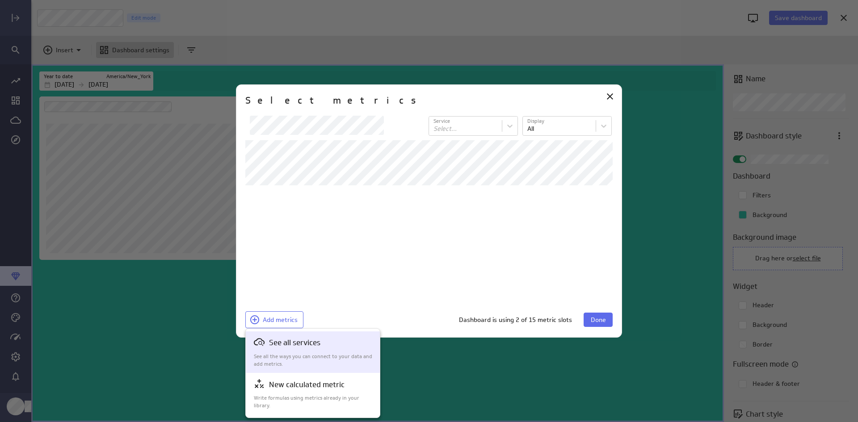  Describe the element at coordinates (294, 343) in the screenshot. I see `p: See all services` at that location.